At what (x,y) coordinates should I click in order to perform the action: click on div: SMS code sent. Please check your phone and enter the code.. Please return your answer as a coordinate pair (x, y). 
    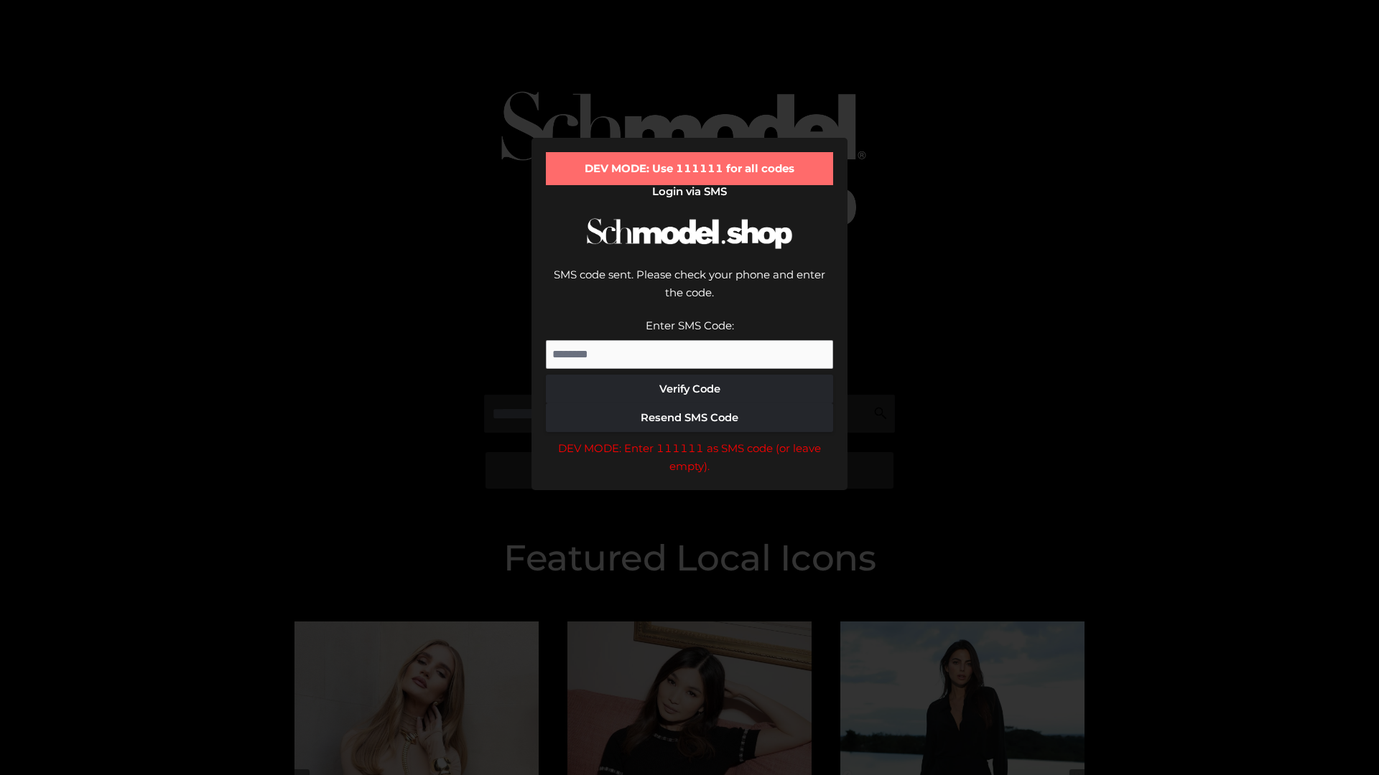
    Looking at the image, I should click on (689, 291).